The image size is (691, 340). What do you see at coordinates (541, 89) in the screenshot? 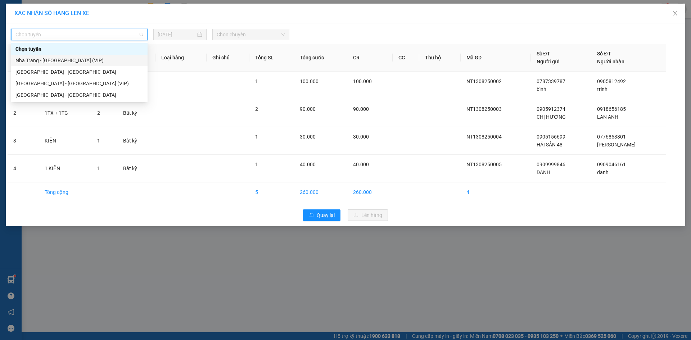
I see `span: bình` at bounding box center [541, 89].